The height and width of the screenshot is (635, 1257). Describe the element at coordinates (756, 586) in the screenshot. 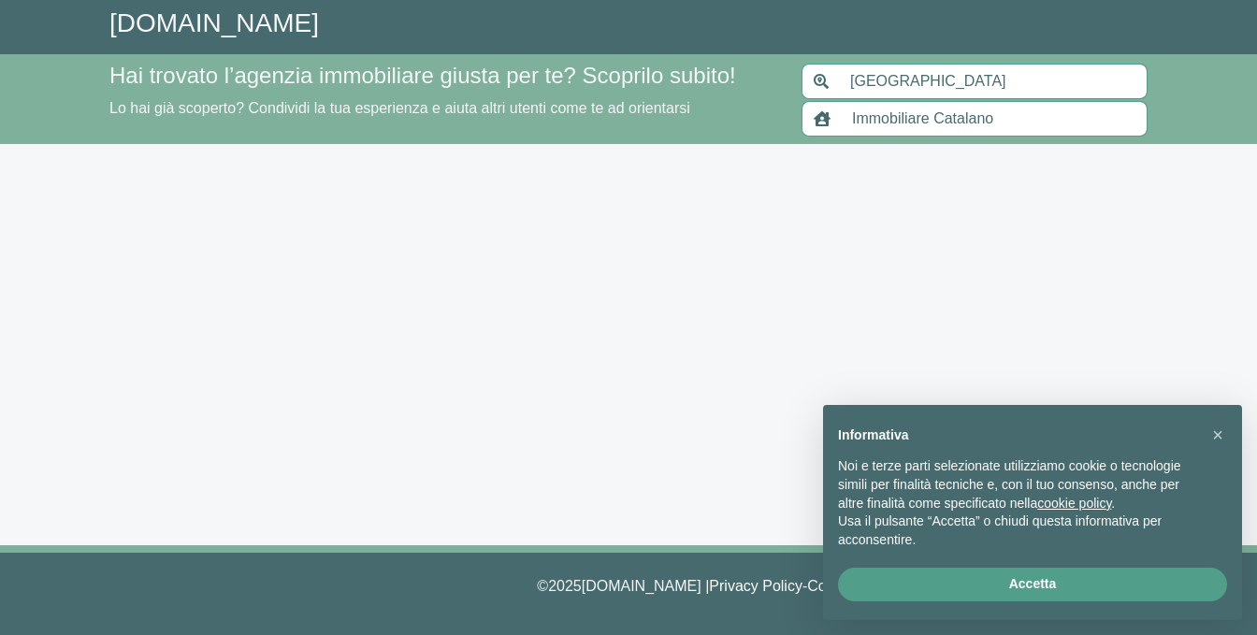

I see `a: Privacy Policy` at that location.